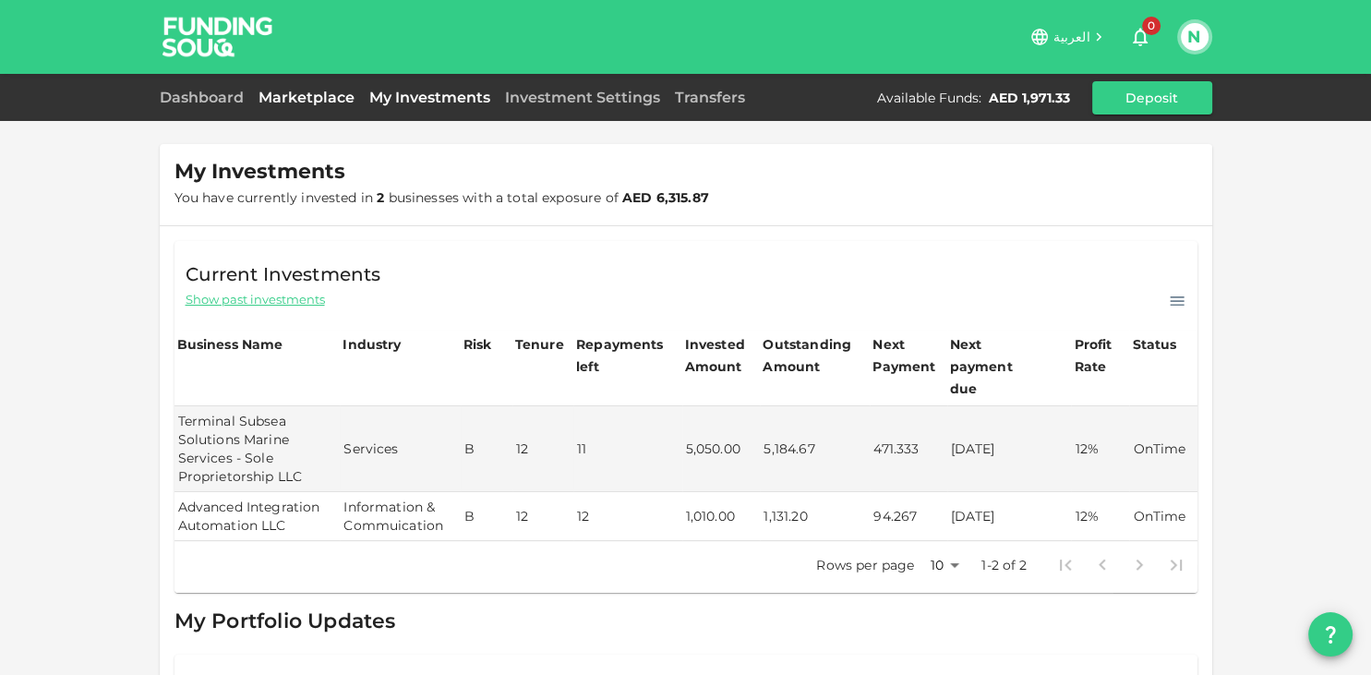 The image size is (1371, 675). I want to click on span: Current Investments, so click(284, 274).